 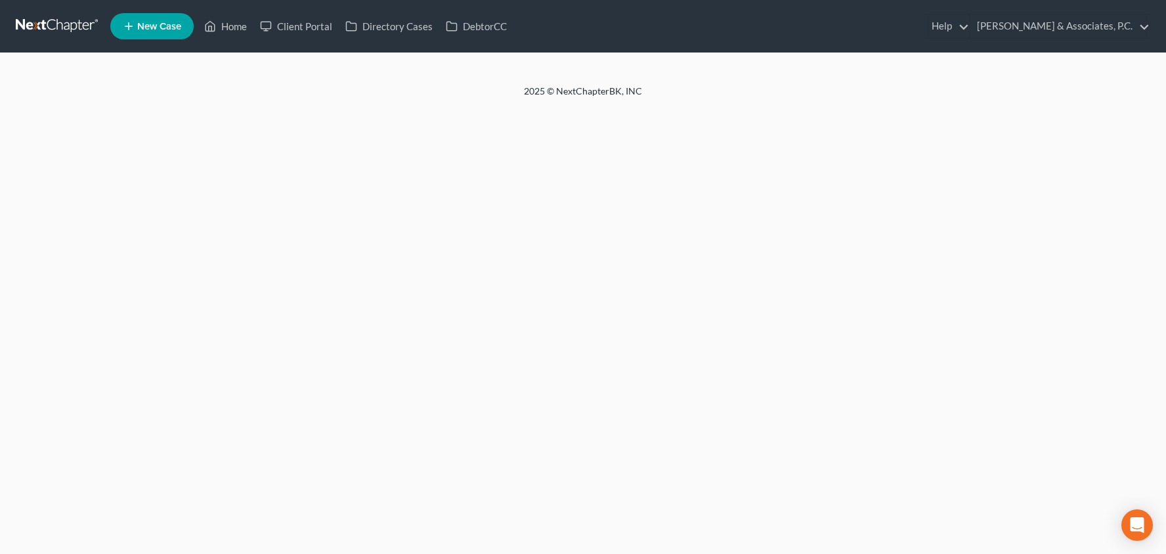 I want to click on div: Open Intercom Messenger, so click(x=1137, y=525).